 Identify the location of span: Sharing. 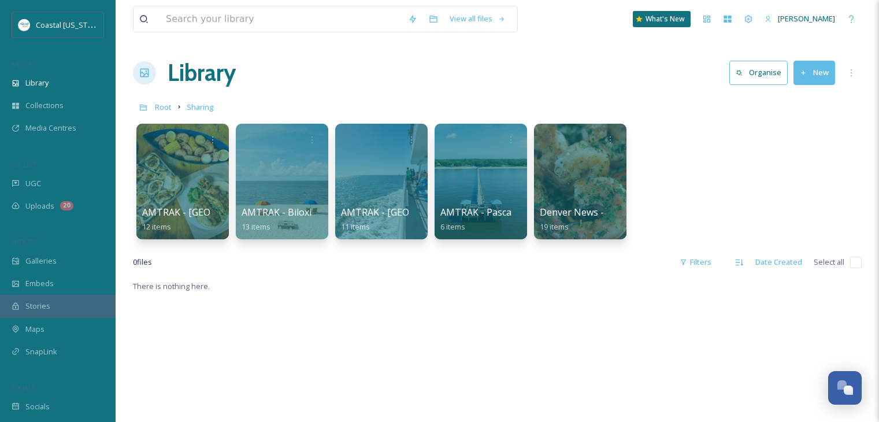
(200, 107).